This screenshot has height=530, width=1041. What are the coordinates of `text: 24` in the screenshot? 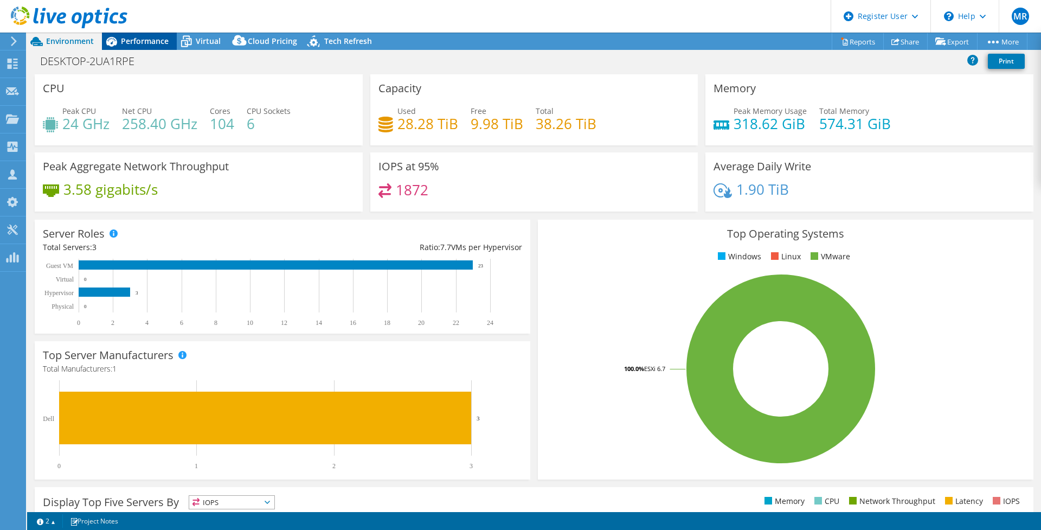 It's located at (490, 323).